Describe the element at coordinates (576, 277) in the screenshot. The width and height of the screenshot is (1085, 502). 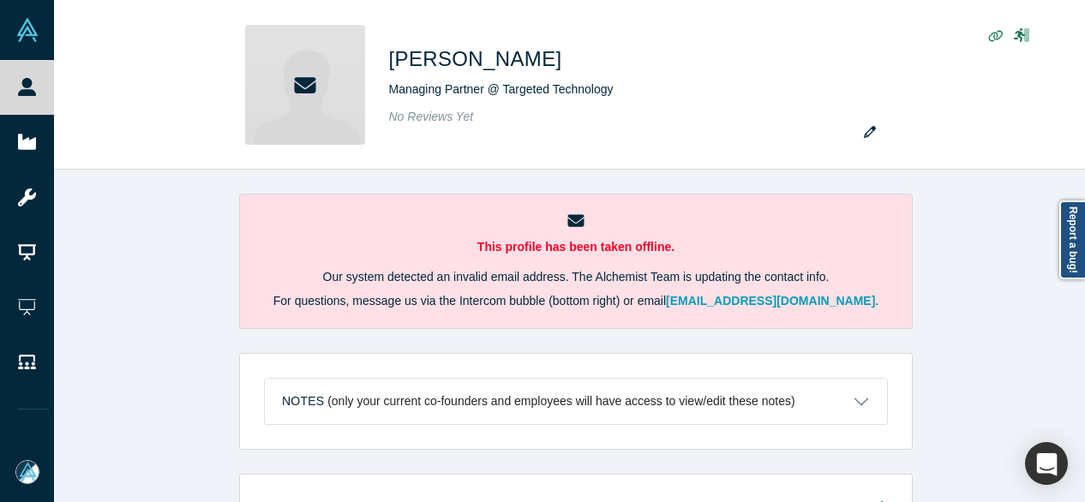
I see `p: Our system detected an invalid email address. The Alchemist Team is updating the contact info.` at that location.